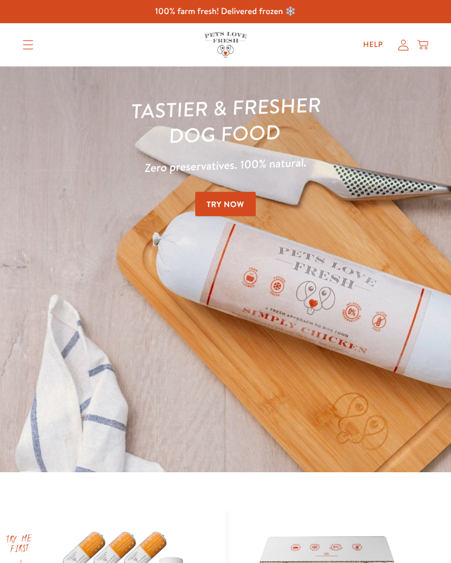  Describe the element at coordinates (225, 165) in the screenshot. I see `p: Zero preservatives. 100% natural.` at that location.